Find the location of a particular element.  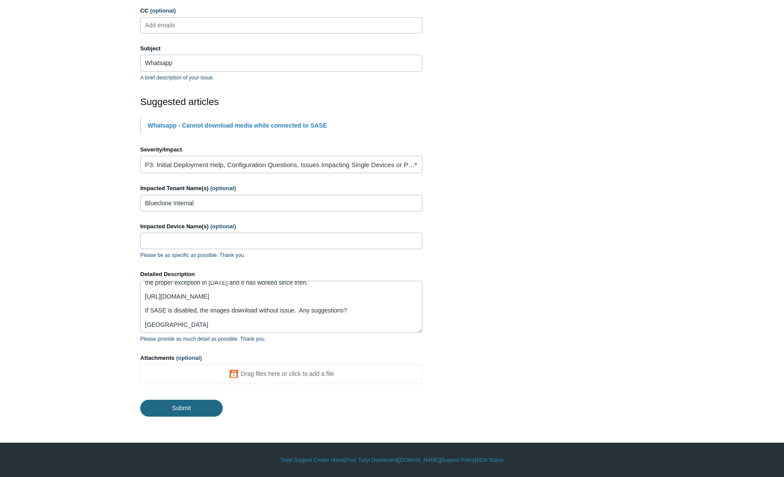

p: Please be as specific as possible. Thank you. is located at coordinates (281, 255).